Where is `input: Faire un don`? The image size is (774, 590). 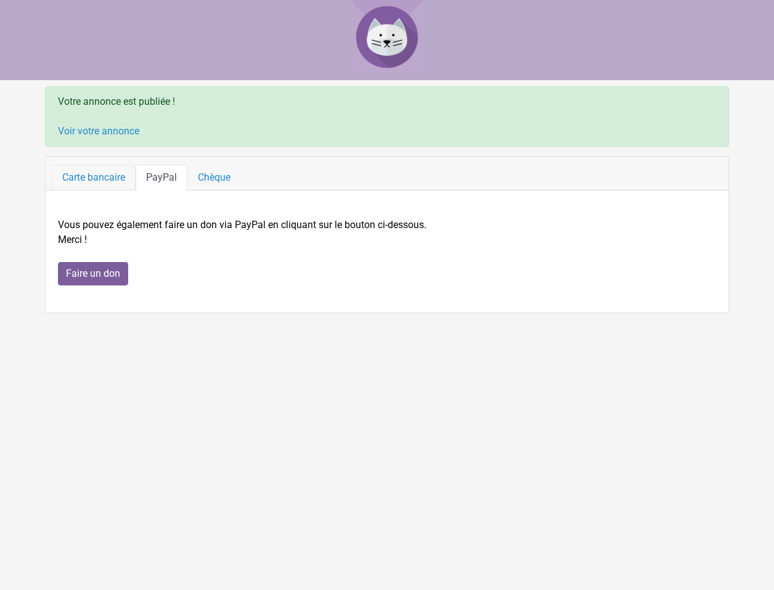
input: Faire un don is located at coordinates (93, 274).